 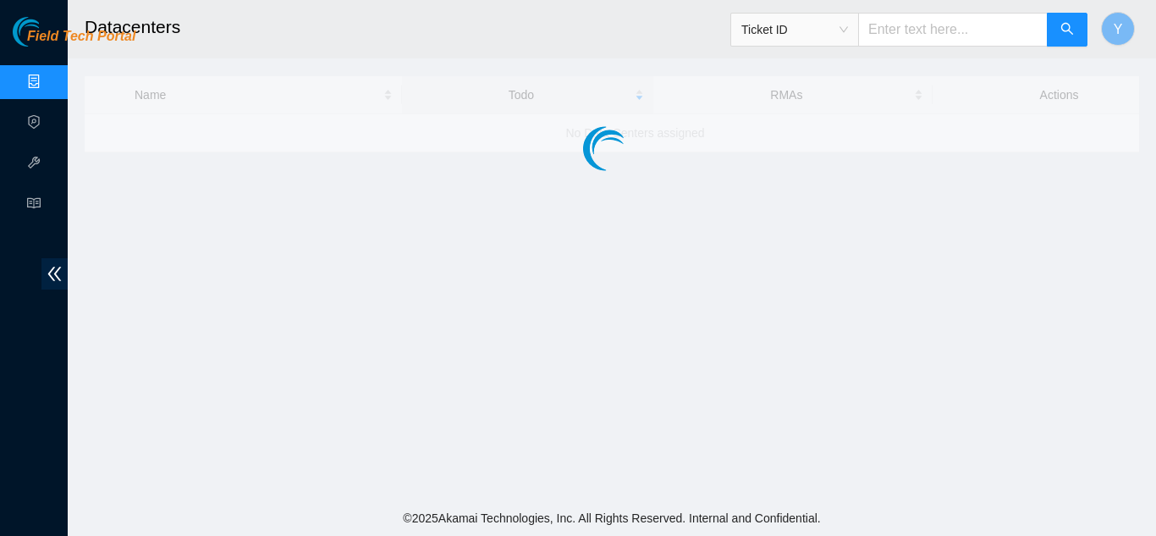 What do you see at coordinates (1067, 30) in the screenshot?
I see `button: search` at bounding box center [1067, 30].